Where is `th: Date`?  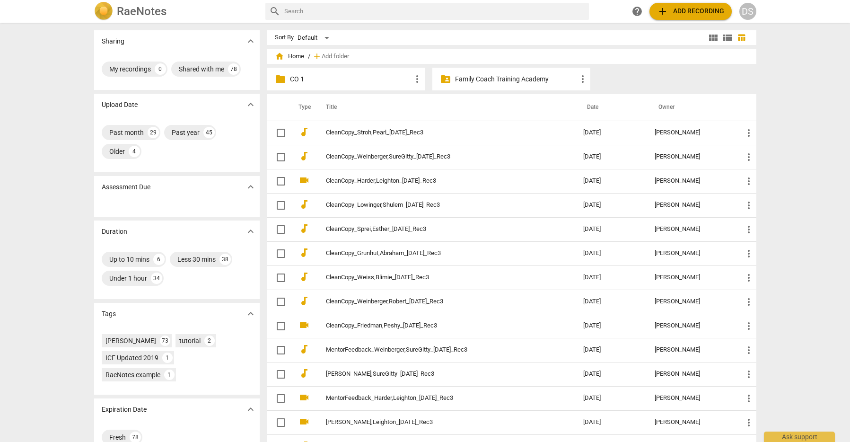
th: Date is located at coordinates (611, 107).